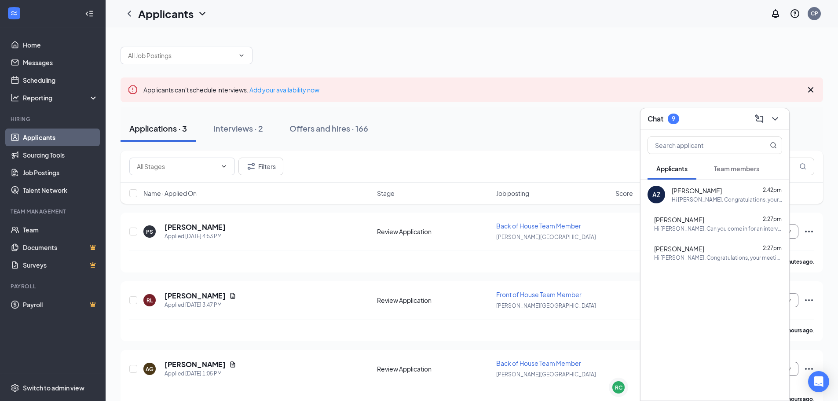  I want to click on button: ComposeMessage, so click(759, 119).